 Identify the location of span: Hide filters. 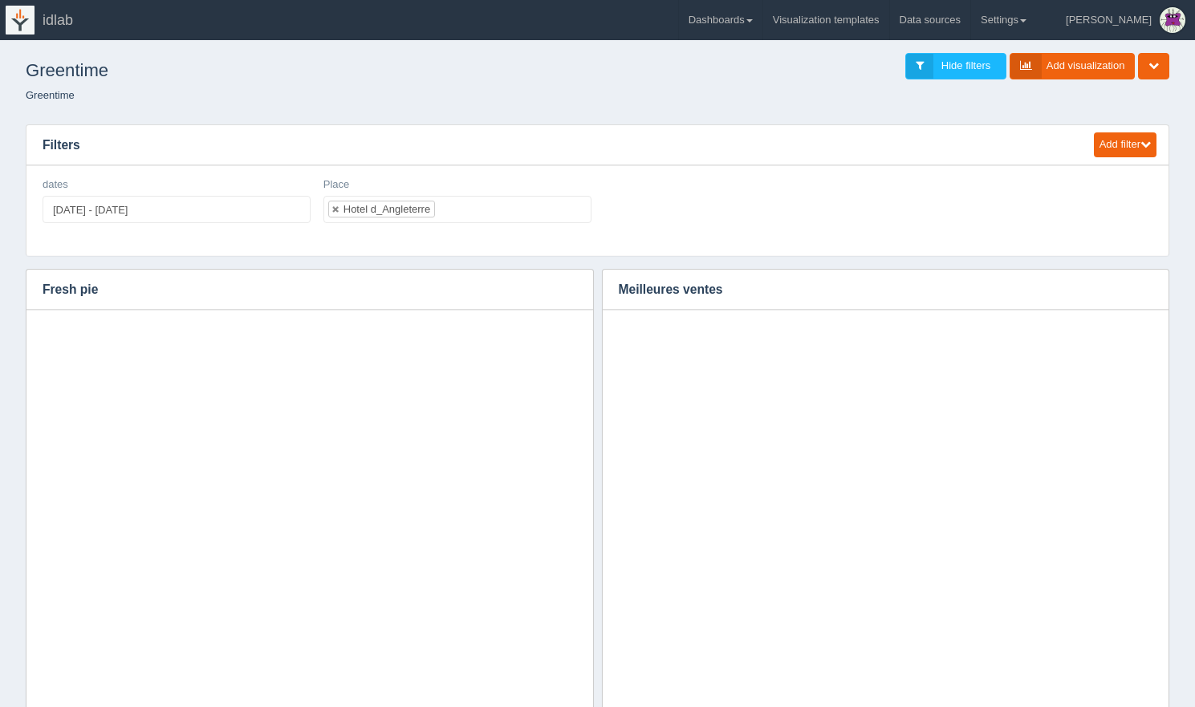
(965, 65).